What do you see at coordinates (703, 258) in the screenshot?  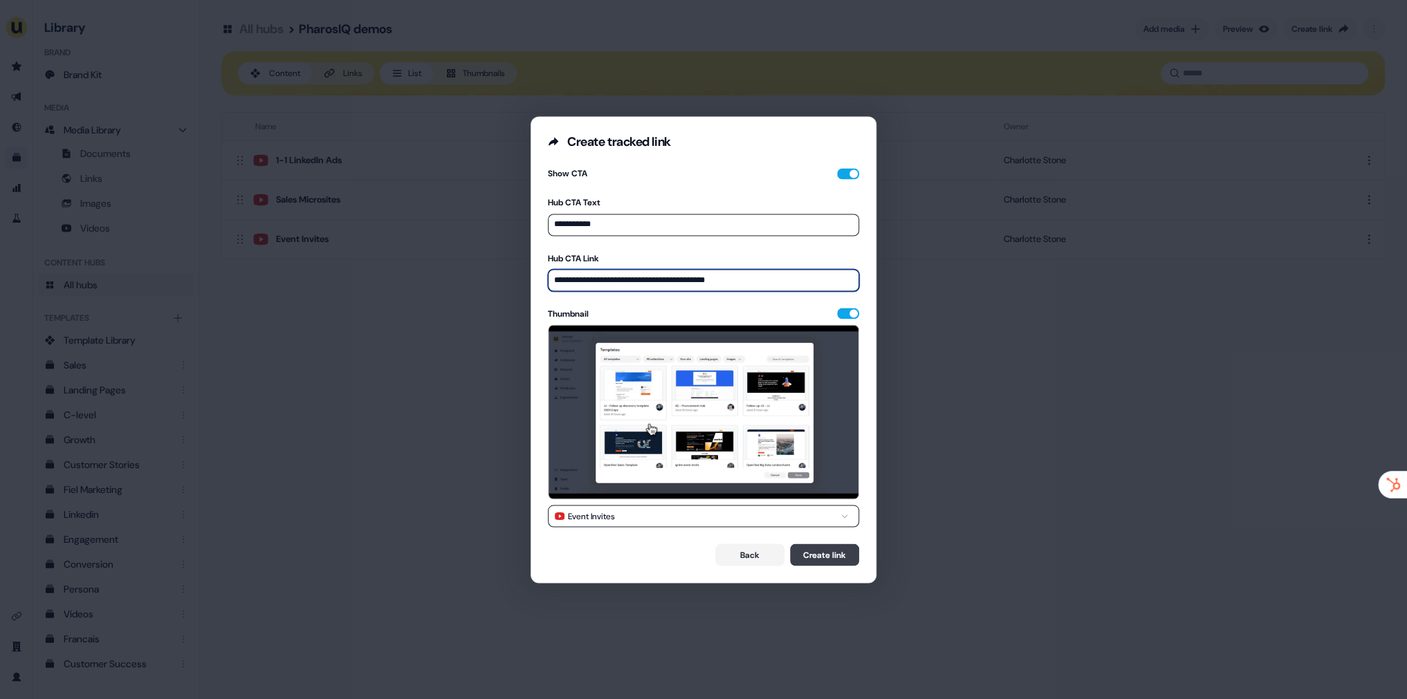 I see `label: Hub CTA Link` at bounding box center [703, 258].